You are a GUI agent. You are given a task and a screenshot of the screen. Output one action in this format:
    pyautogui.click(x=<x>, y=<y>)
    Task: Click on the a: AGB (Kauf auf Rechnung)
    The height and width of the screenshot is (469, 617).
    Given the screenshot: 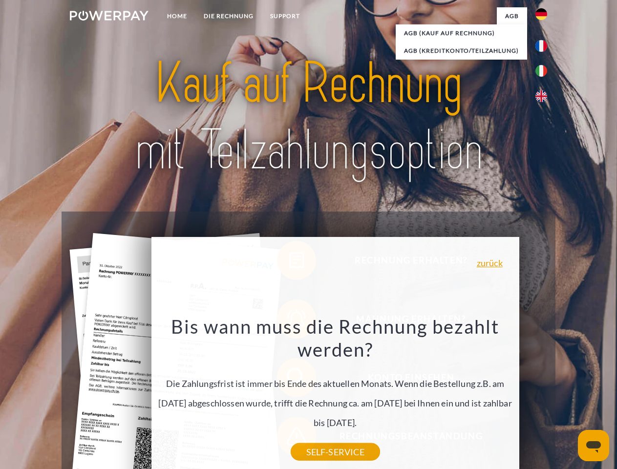 What is the action you would take?
    pyautogui.click(x=461, y=33)
    